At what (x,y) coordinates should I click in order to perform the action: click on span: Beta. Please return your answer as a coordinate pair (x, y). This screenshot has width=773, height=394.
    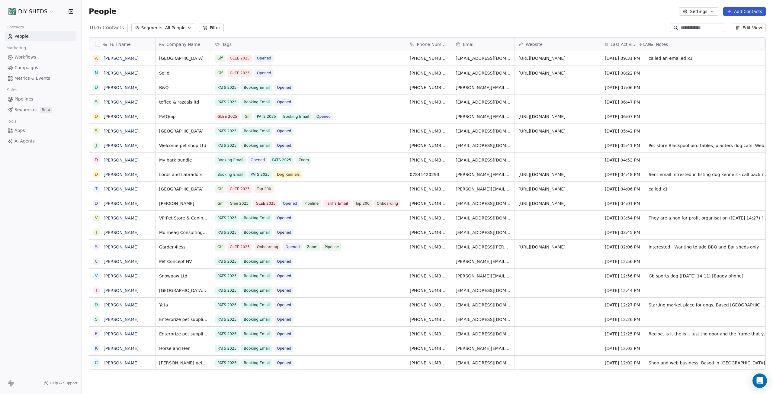
    Looking at the image, I should click on (46, 110).